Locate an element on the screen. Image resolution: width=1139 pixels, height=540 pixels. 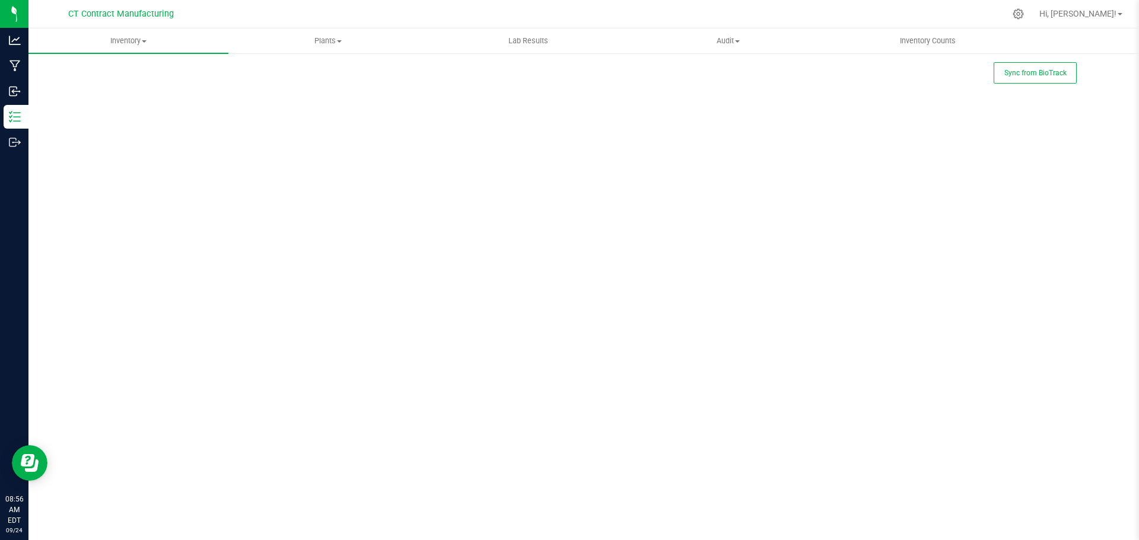
inline-svg: Inventory is located at coordinates (15, 117).